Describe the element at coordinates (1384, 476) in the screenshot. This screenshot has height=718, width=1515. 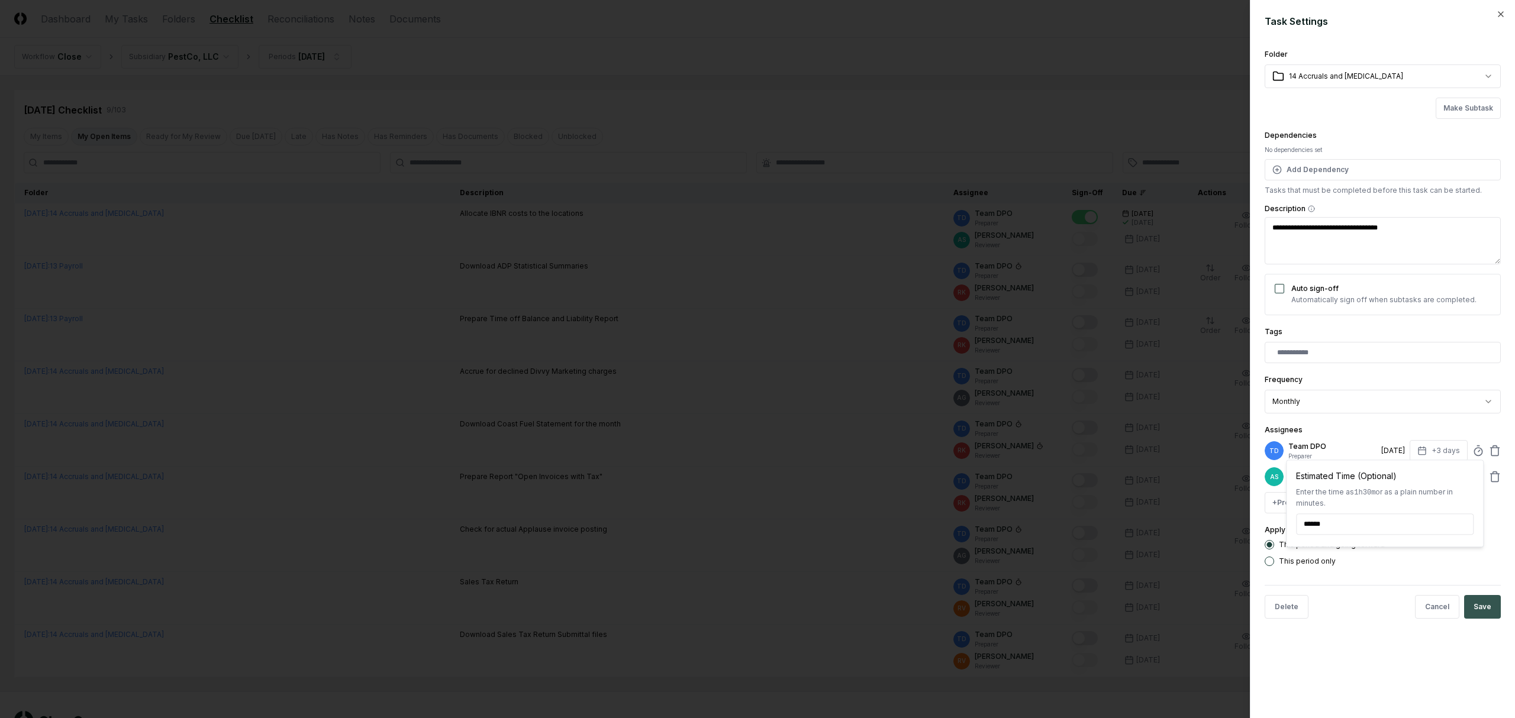
I see `div: Estimated Time (Optional)` at that location.